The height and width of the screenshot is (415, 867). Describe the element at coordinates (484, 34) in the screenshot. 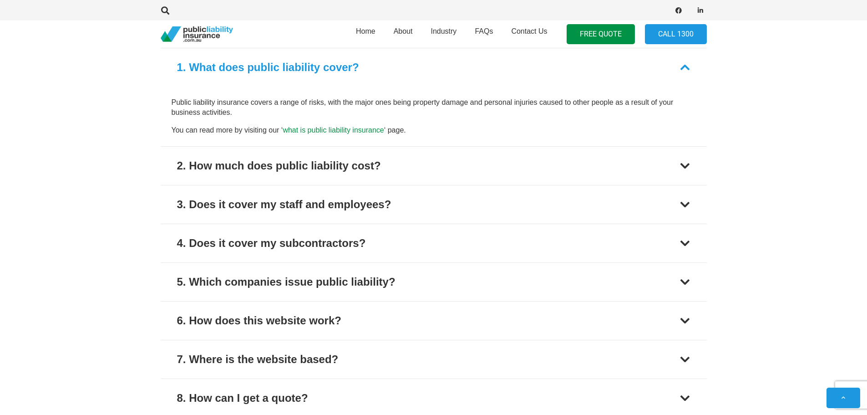

I see `a: FAQs` at that location.